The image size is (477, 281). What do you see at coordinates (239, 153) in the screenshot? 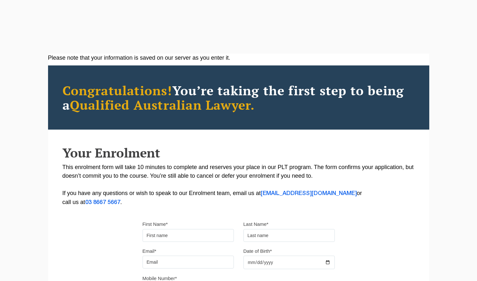
I see `h2: Your Enrolment` at bounding box center [239, 153].